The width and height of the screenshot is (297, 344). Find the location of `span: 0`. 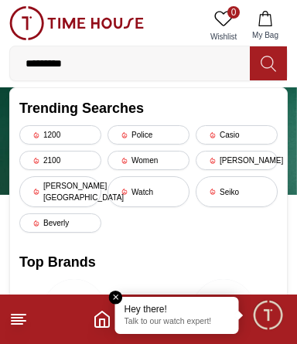

span: 0 is located at coordinates (233, 12).